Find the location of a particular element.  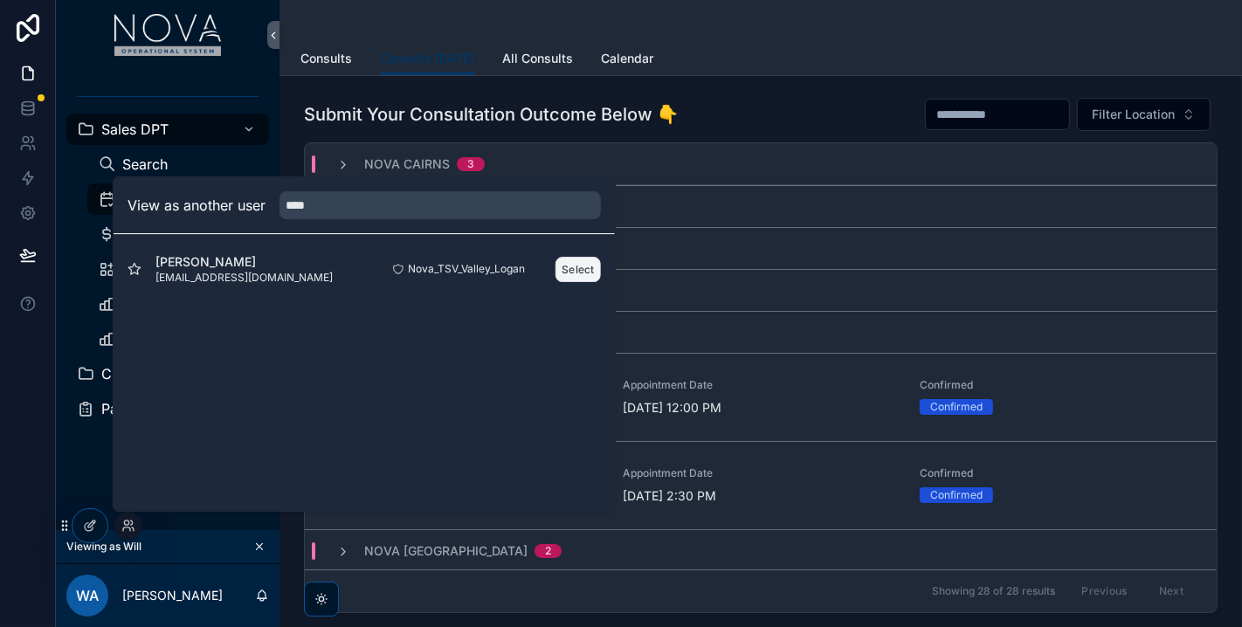

a: Calendar is located at coordinates (627, 60).